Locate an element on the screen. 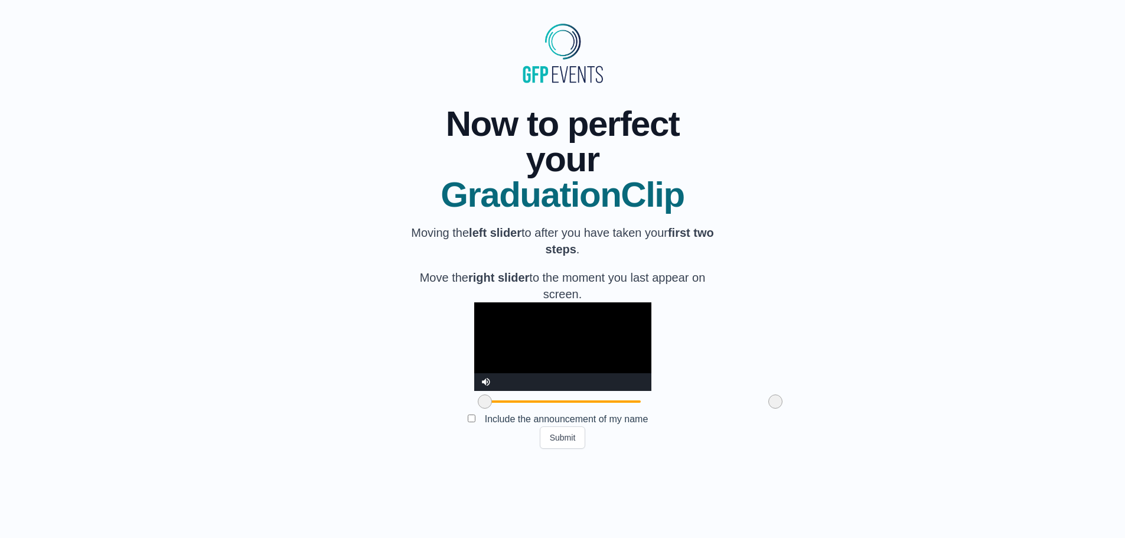  p: Moving the to after you have taken your . is located at coordinates (563, 241).